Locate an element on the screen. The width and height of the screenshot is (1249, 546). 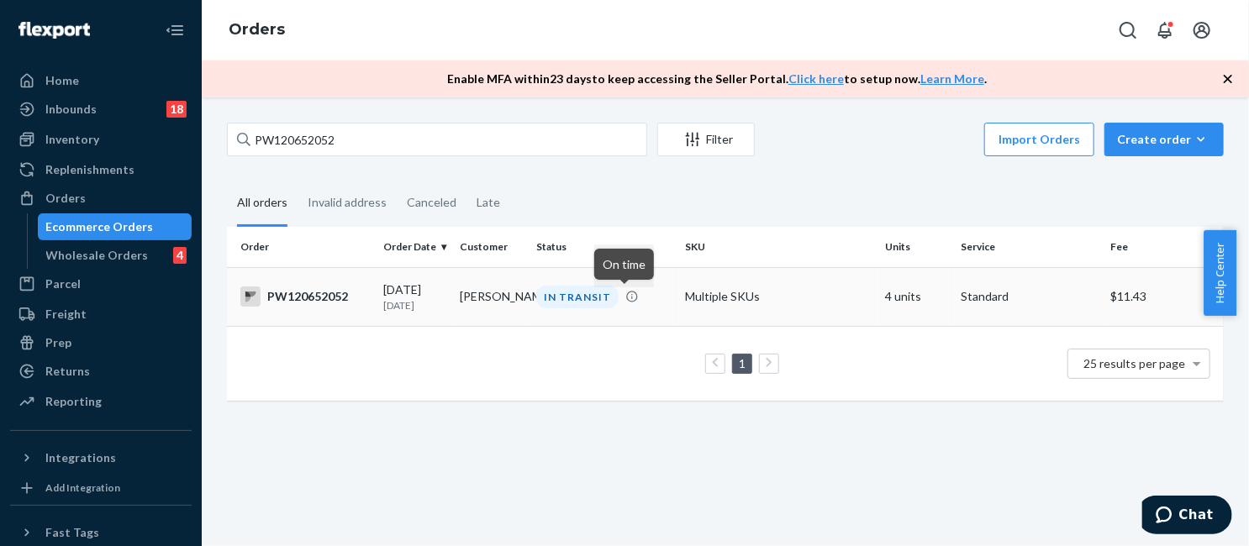
div: Customer is located at coordinates (491, 246).